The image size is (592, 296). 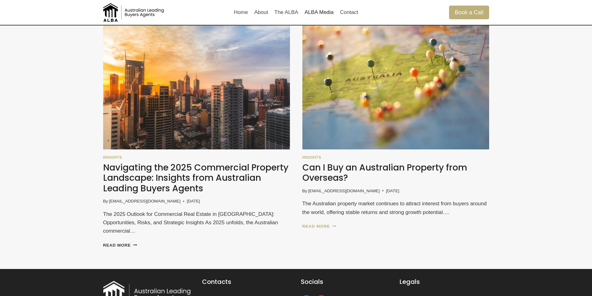 I want to click on h5: Contacts, so click(x=247, y=282).